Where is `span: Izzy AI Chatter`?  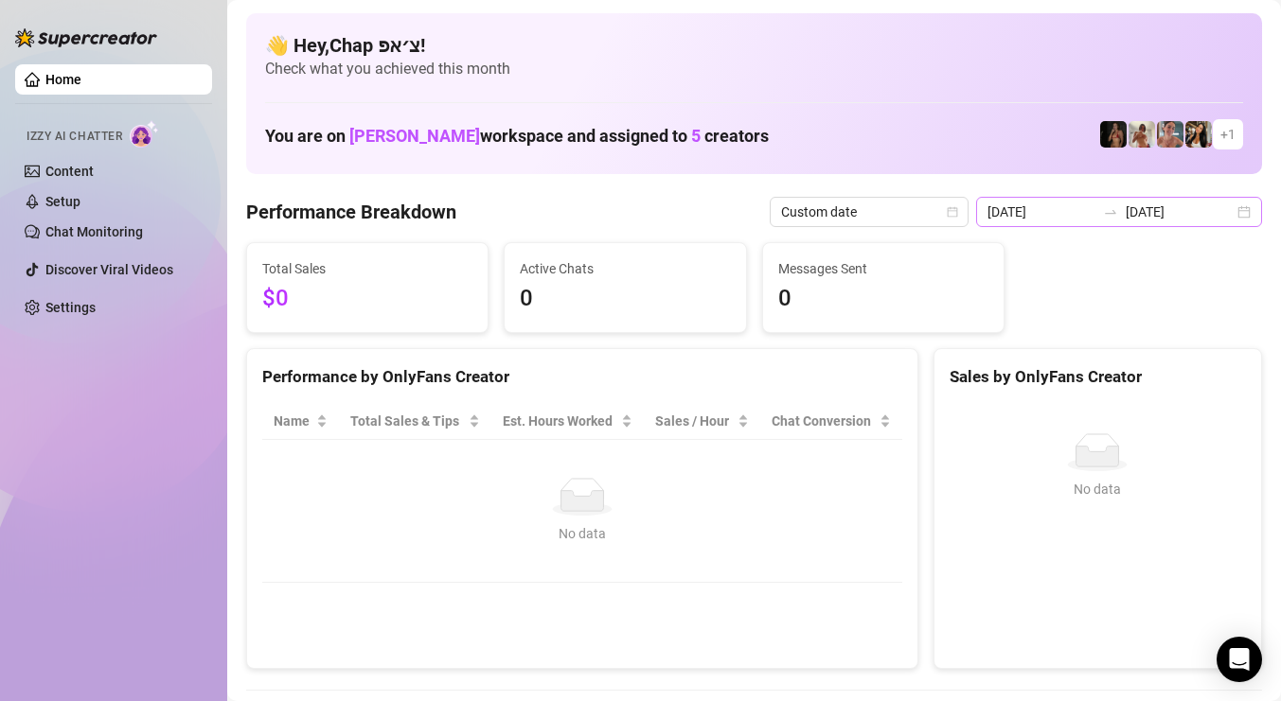
span: Izzy AI Chatter is located at coordinates (74, 136).